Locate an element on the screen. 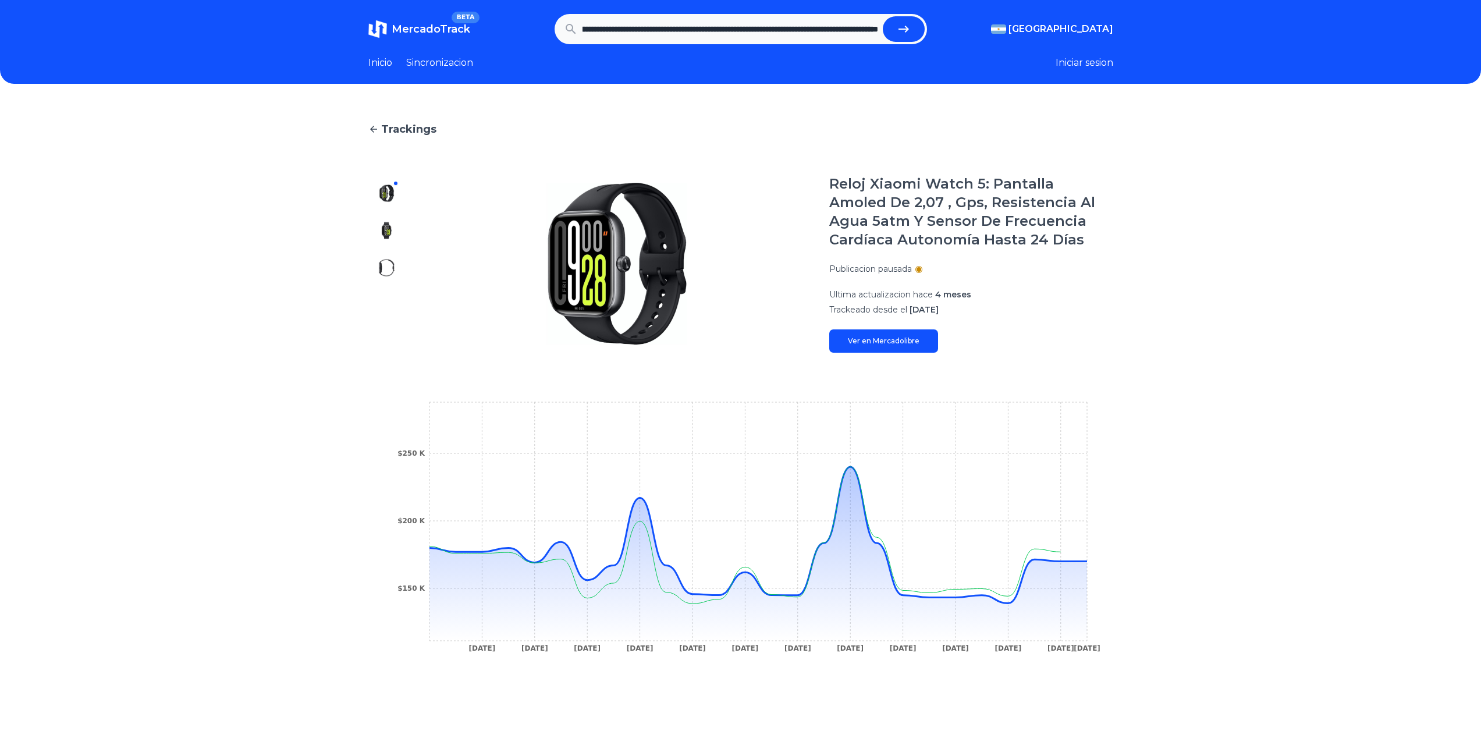 Image resolution: width=1481 pixels, height=731 pixels. a: Sincronizacion is located at coordinates (439, 63).